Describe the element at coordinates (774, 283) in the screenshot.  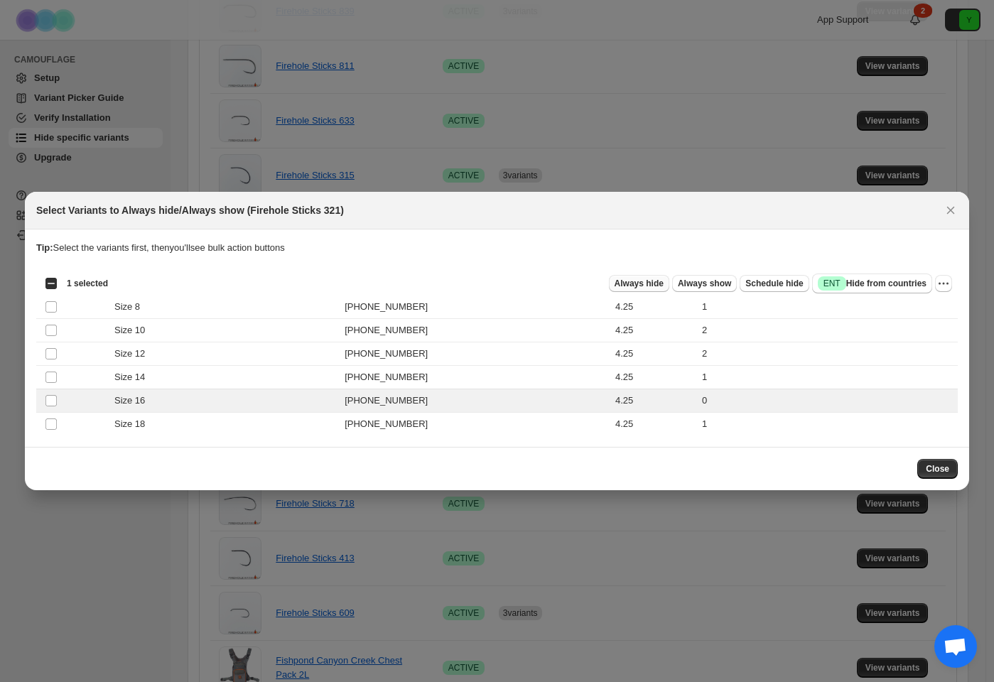
I see `button: Schedule hide` at that location.